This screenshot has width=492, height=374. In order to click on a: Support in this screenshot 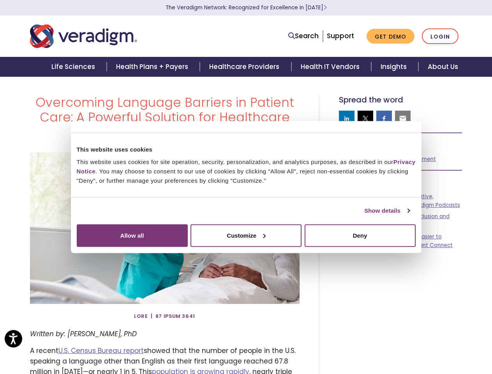, I will do `click(340, 36)`.